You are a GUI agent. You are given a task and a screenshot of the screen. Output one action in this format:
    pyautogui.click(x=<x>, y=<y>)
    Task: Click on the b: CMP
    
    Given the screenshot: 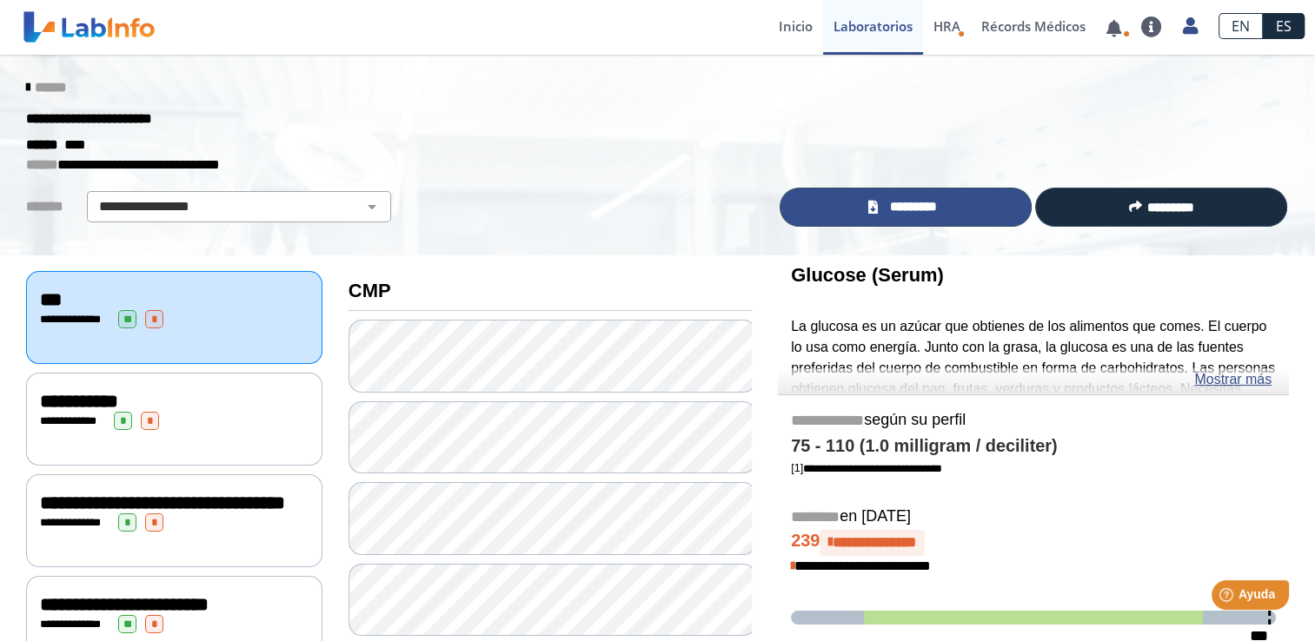 What is the action you would take?
    pyautogui.click(x=369, y=290)
    